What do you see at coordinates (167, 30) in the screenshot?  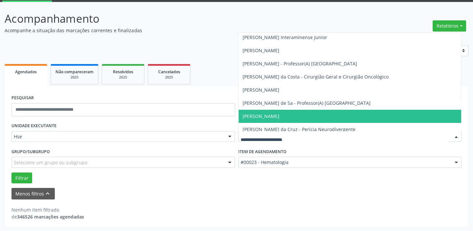 I see `p: Acompanhe a situação das marcações correntes e finalizadas` at bounding box center [167, 30].